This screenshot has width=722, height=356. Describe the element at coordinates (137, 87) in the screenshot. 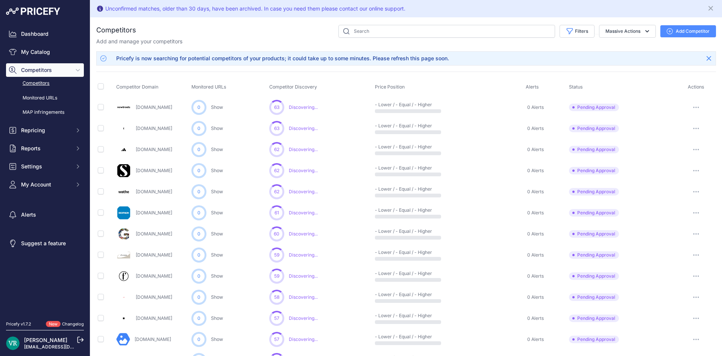

I see `span: Competitor Domain` at that location.